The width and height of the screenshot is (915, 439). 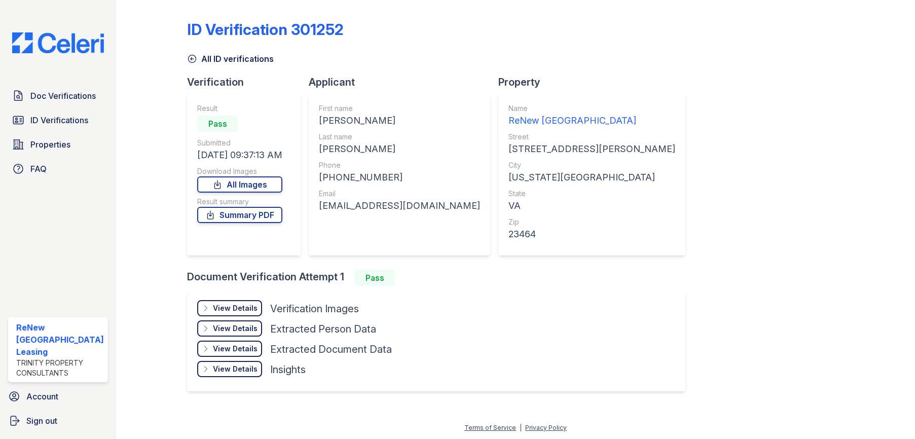 What do you see at coordinates (58, 397) in the screenshot?
I see `a: Account` at bounding box center [58, 397].